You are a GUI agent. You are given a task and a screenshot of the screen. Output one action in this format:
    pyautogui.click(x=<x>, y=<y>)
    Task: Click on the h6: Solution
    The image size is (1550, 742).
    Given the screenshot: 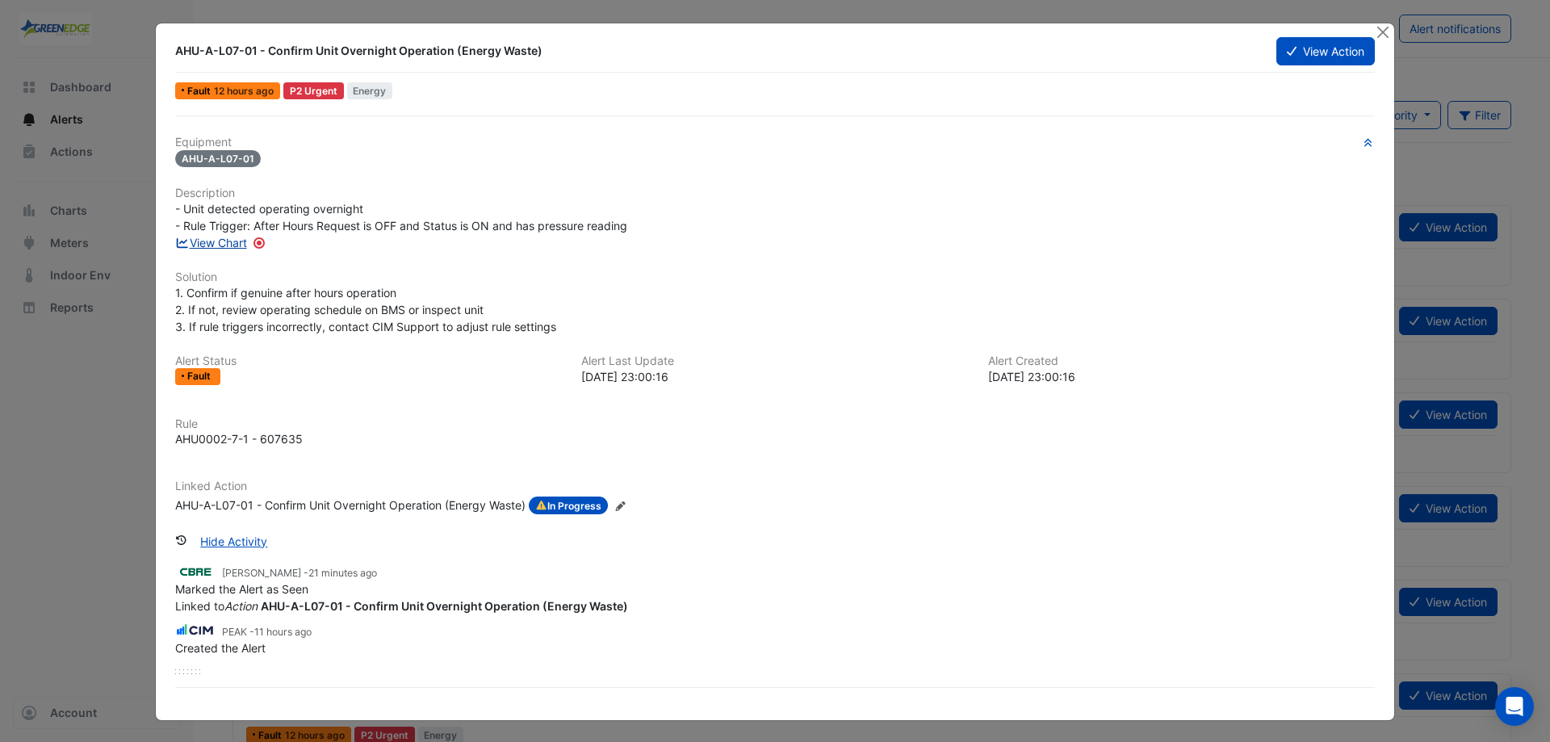 What is the action you would take?
    pyautogui.click(x=775, y=277)
    